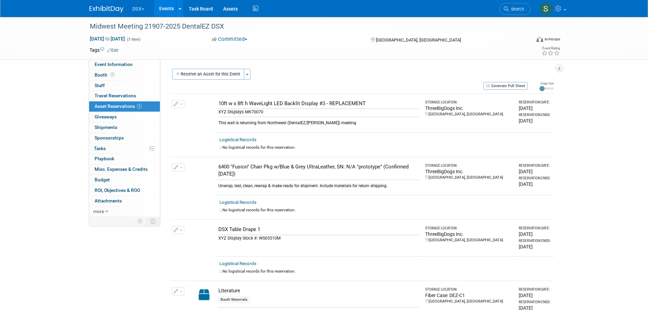 Image resolution: width=648 pixels, height=310 pixels. Describe the element at coordinates (547, 83) in the screenshot. I see `div: Image Size` at that location.